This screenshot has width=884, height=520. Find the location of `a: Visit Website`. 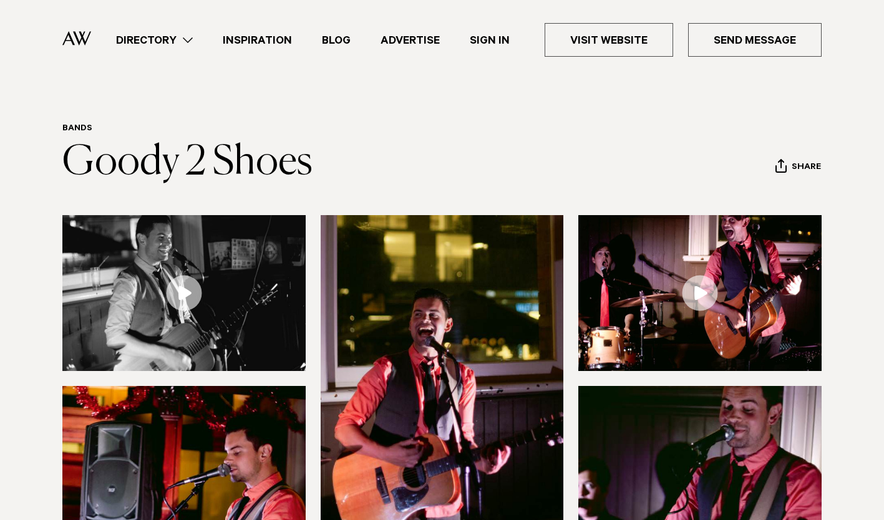

a: Visit Website is located at coordinates (609, 40).